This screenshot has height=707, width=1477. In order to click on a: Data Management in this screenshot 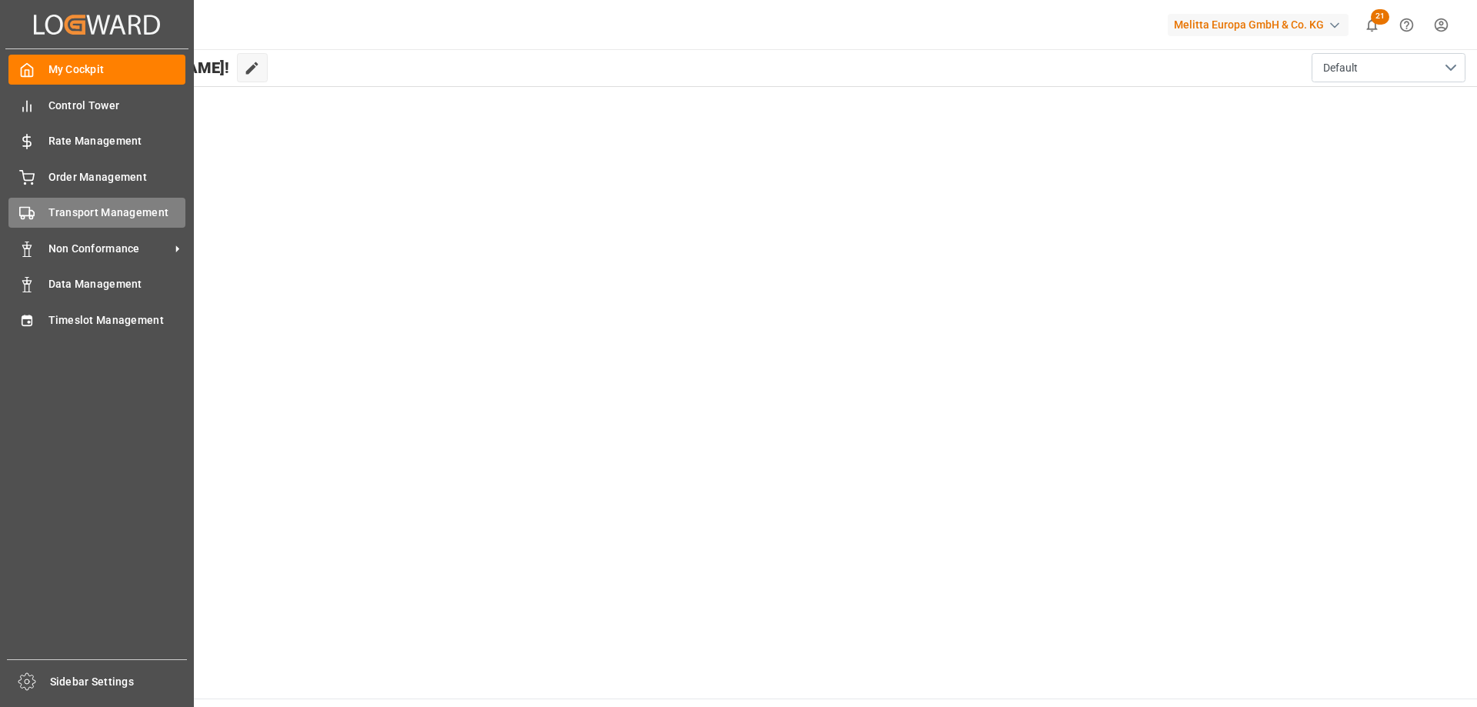, I will do `click(97, 284)`.